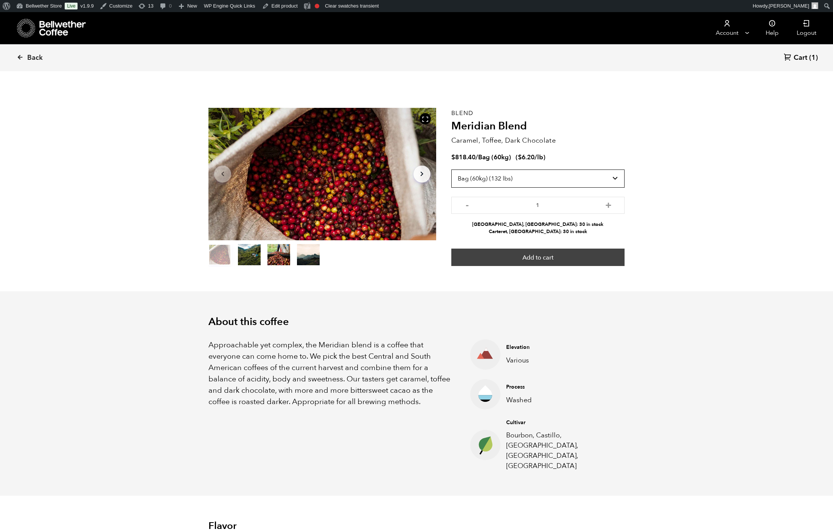 The width and height of the screenshot is (833, 532). What do you see at coordinates (538, 126) in the screenshot?
I see `h2: Meridian Blend` at bounding box center [538, 126].